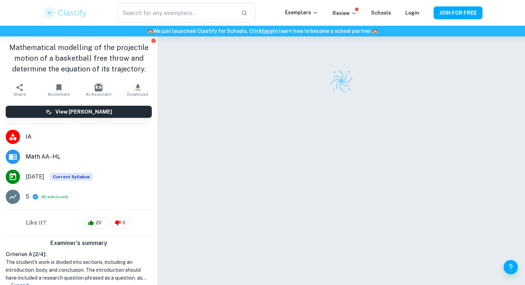 The height and width of the screenshot is (285, 525). I want to click on h6: Like it?, so click(36, 223).